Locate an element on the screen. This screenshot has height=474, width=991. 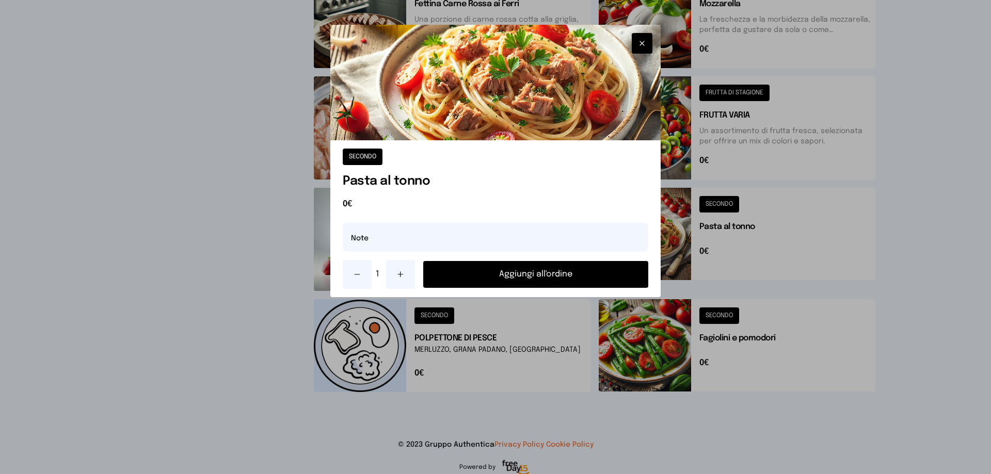
img: Pasta al tonno is located at coordinates (496, 83).